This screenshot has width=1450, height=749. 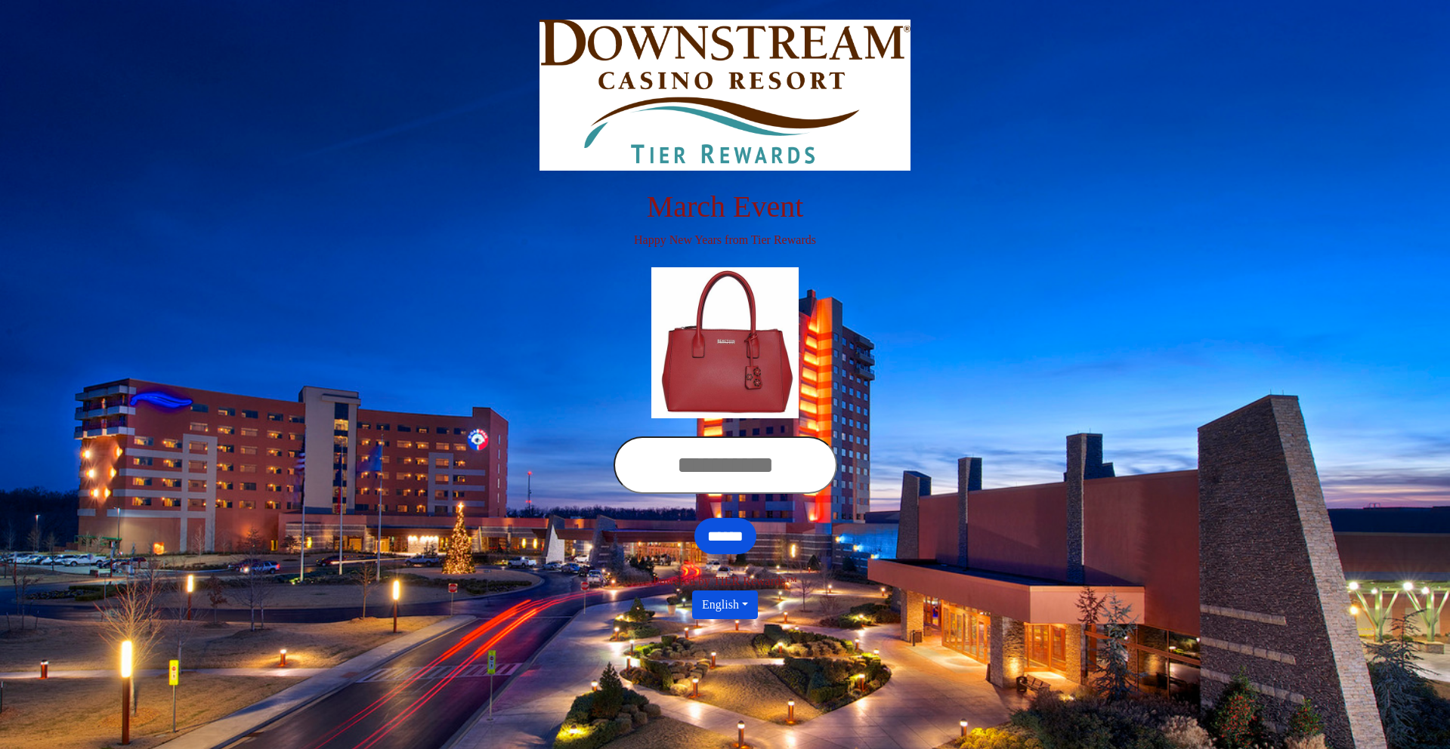 I want to click on h1: March Event, so click(x=725, y=207).